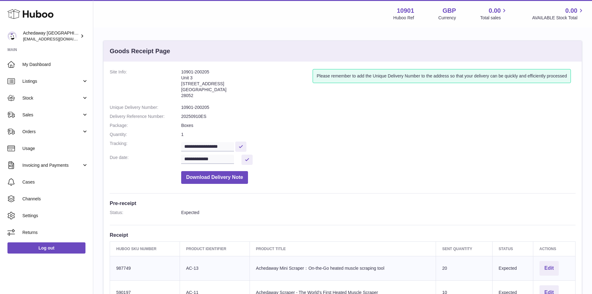 This screenshot has height=294, width=592. What do you see at coordinates (145, 268) in the screenshot?
I see `td: 987749` at bounding box center [145, 268].